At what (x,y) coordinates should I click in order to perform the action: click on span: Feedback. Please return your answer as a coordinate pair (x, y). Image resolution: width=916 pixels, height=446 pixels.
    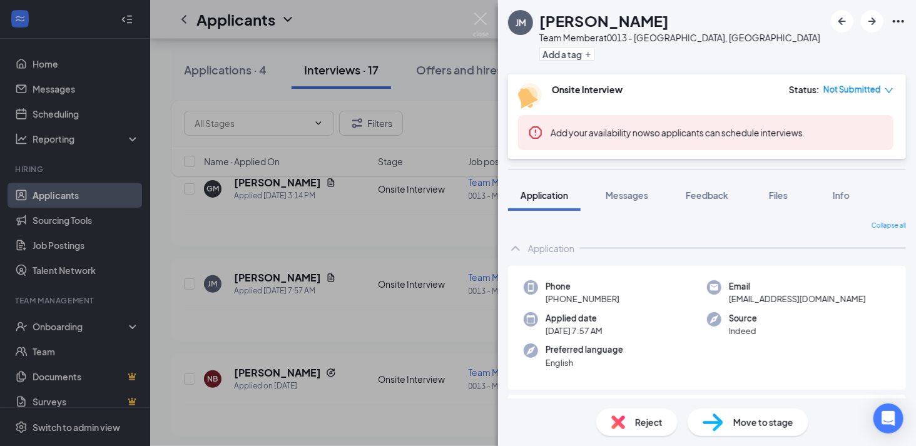
    Looking at the image, I should click on (707, 195).